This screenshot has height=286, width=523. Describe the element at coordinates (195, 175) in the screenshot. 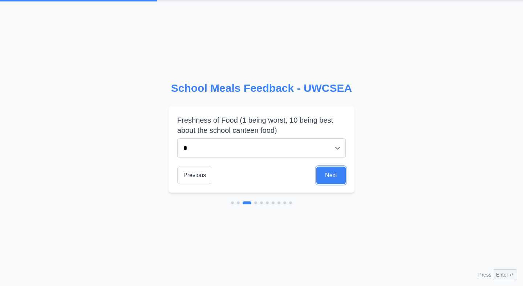

I see `button: Previous` at that location.